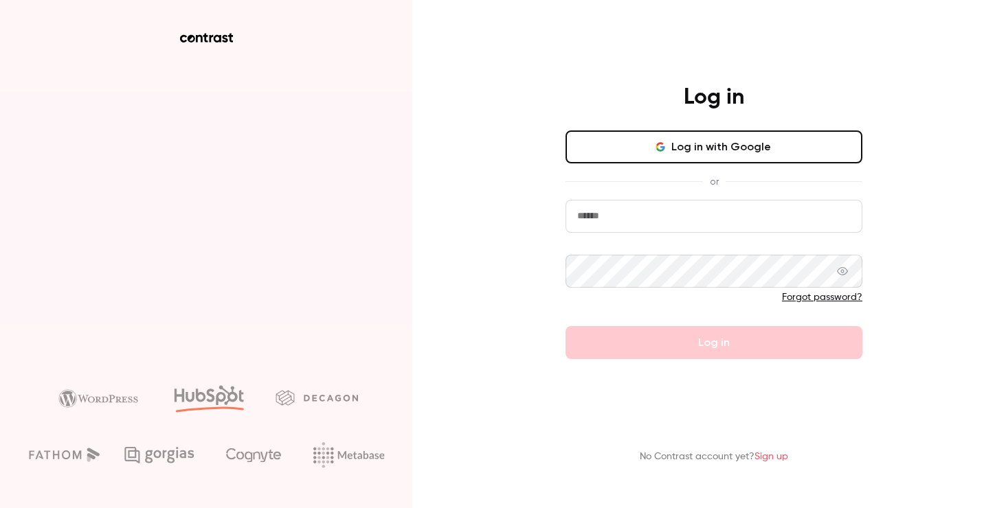  What do you see at coordinates (714, 181) in the screenshot?
I see `span: or` at bounding box center [714, 181].